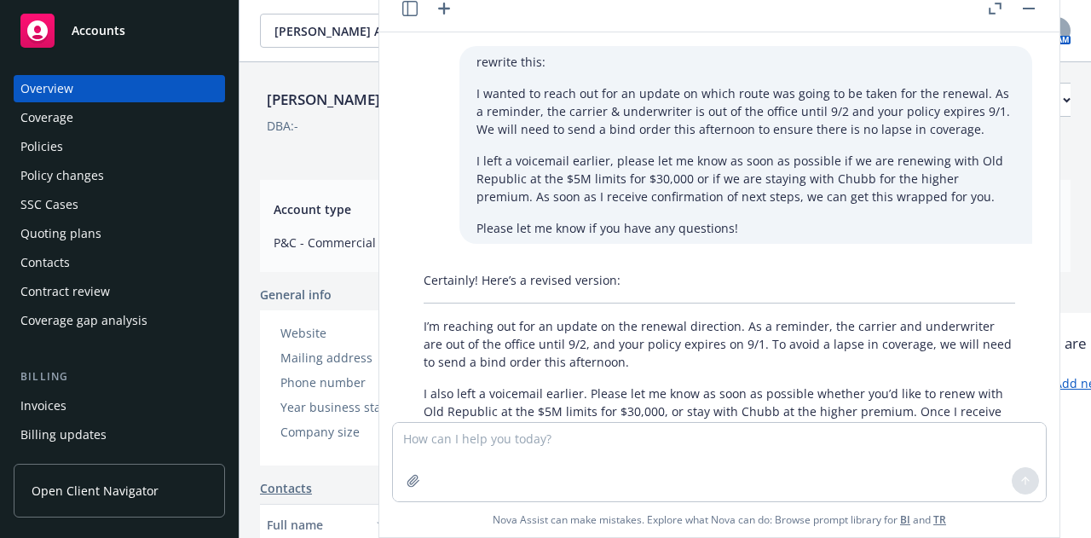 This screenshot has width=1091, height=538. I want to click on div: Policies, so click(42, 147).